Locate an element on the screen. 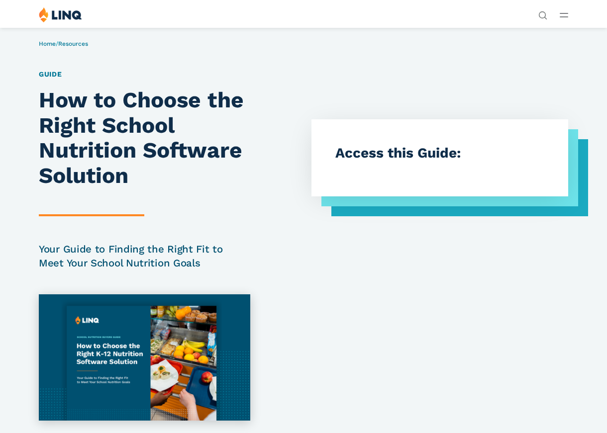 The height and width of the screenshot is (433, 607). h1: How to Choose the Right School Nutrition Software Solution is located at coordinates (144, 138).